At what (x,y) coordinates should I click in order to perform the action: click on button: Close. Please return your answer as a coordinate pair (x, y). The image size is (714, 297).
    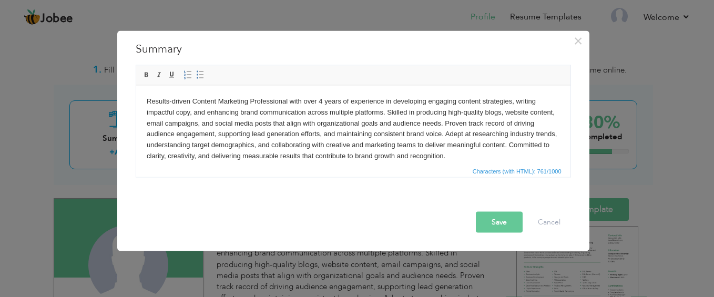
    Looking at the image, I should click on (578, 40).